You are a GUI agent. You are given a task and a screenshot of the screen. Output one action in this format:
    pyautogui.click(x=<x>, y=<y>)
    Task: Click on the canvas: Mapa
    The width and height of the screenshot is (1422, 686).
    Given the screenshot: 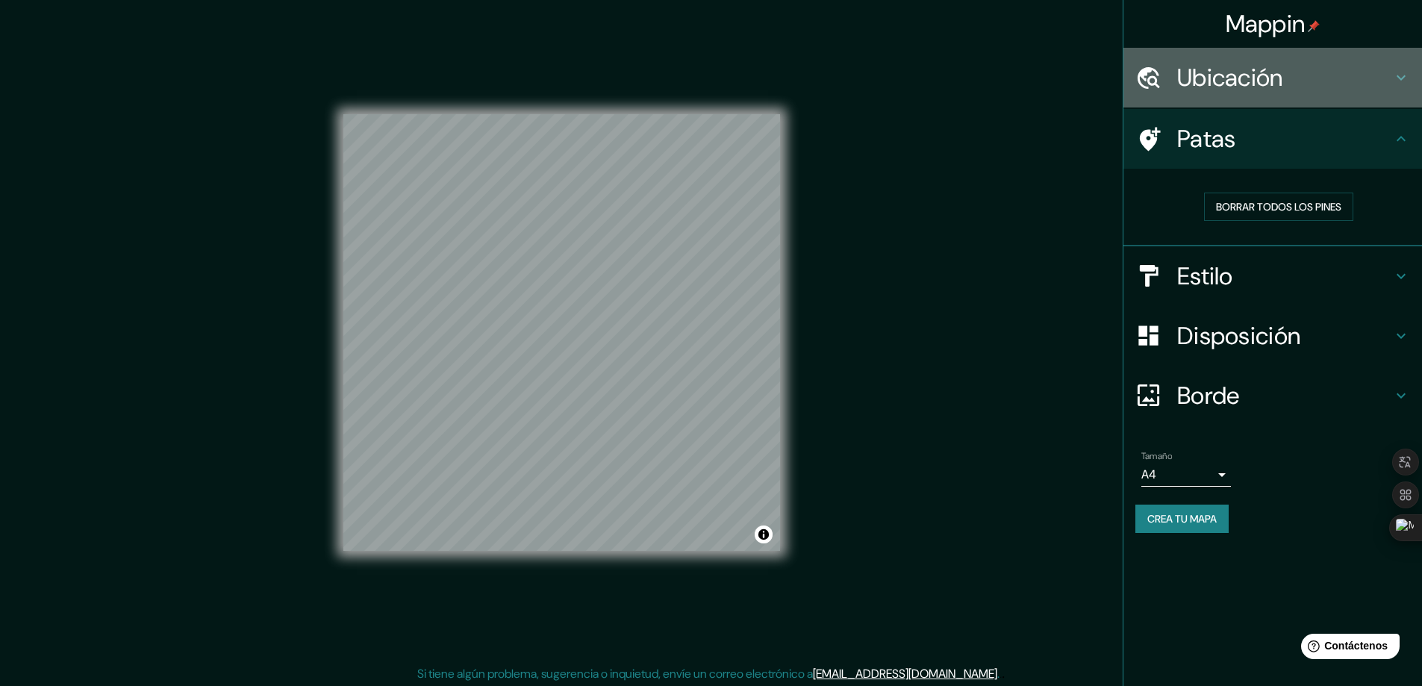 What is the action you would take?
    pyautogui.click(x=561, y=332)
    